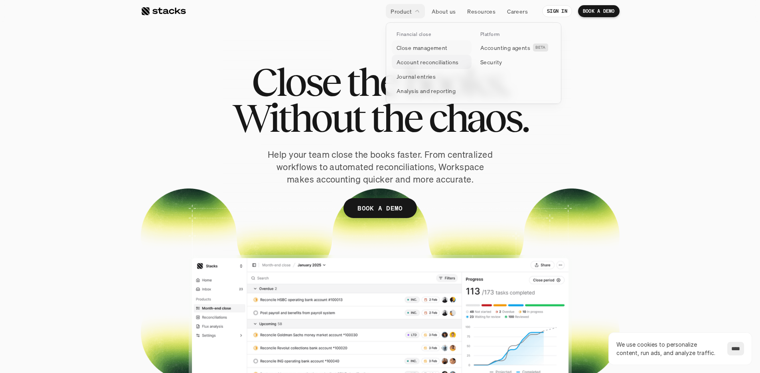 The image size is (760, 373). What do you see at coordinates (444, 11) in the screenshot?
I see `a: About us` at bounding box center [444, 11].